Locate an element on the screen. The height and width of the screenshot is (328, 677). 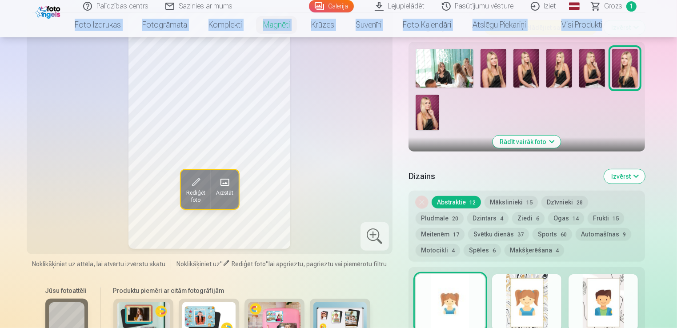
a: Foto kalendāri is located at coordinates (427, 25).